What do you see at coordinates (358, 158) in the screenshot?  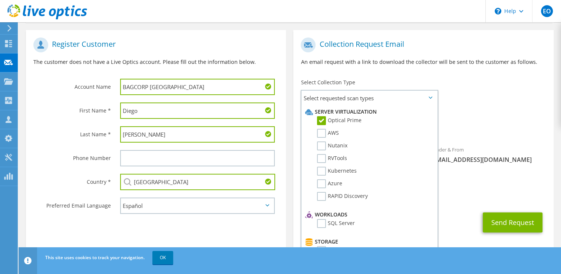 I see `div: To` at bounding box center [358, 158].